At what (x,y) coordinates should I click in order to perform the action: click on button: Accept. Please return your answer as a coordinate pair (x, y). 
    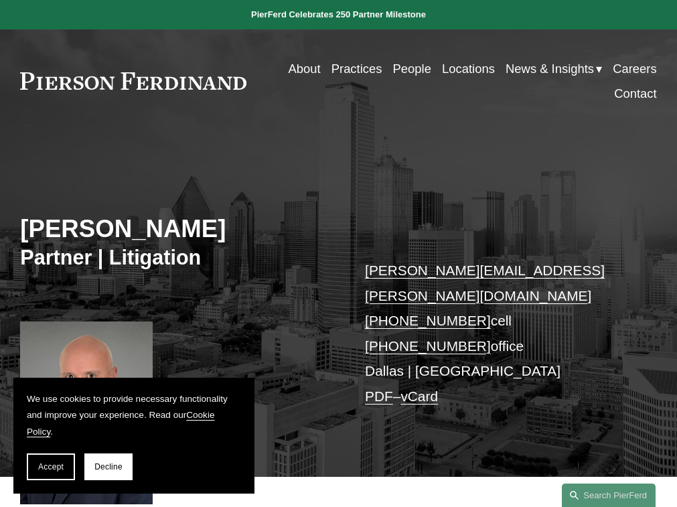
    Looking at the image, I should click on (51, 467).